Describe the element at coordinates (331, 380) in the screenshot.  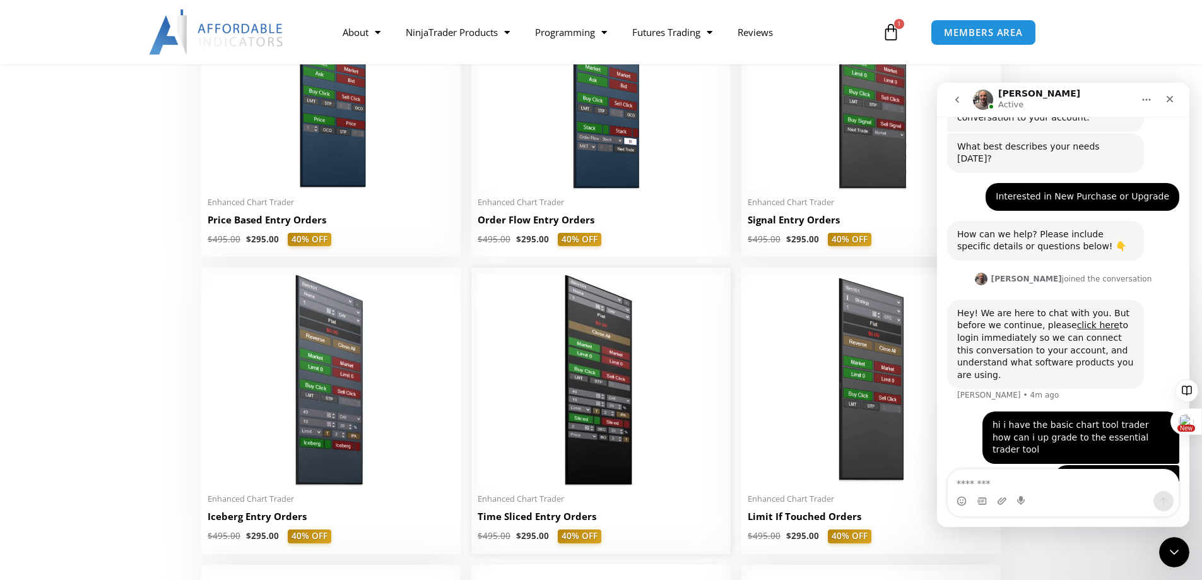
I see `img: IceBergEntryOrders` at that location.